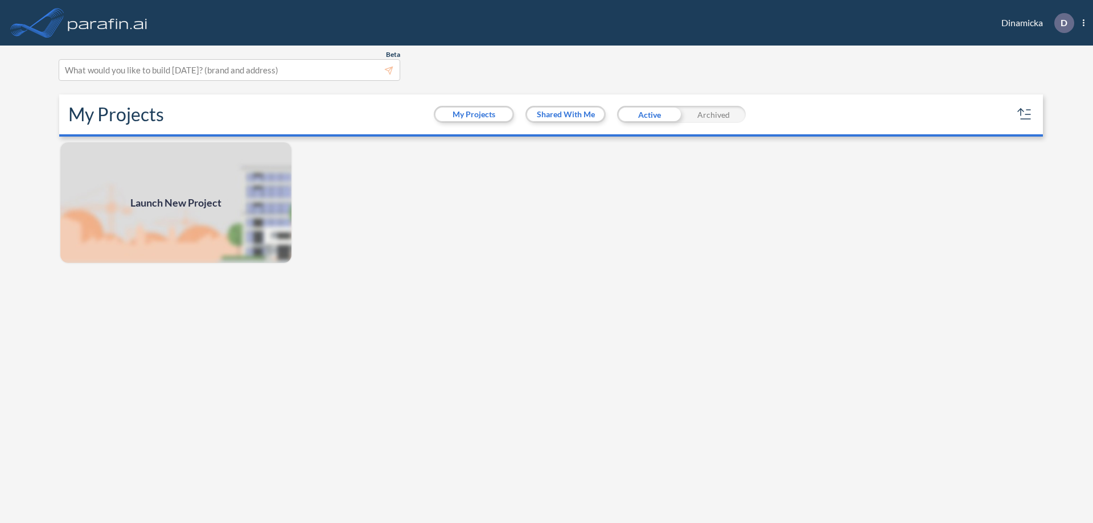 The height and width of the screenshot is (523, 1093). I want to click on div: Archived, so click(713, 114).